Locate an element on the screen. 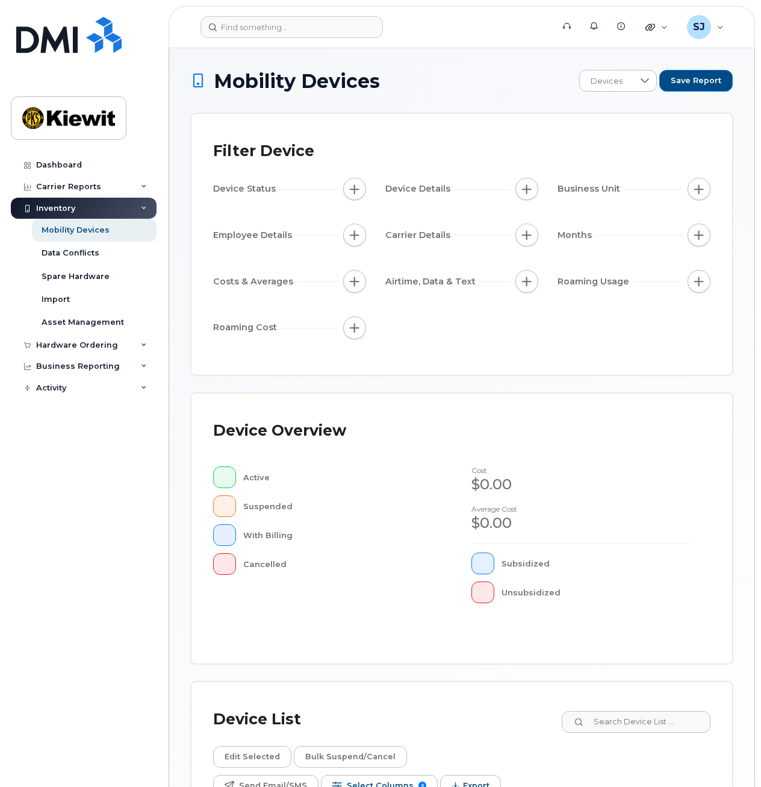 This screenshot has width=761, height=787. span: Devices is located at coordinates (607, 81).